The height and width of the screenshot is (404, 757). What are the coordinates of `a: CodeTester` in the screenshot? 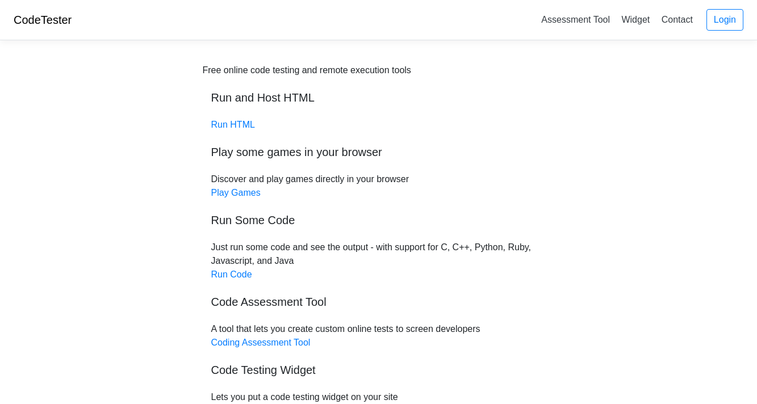 It's located at (43, 20).